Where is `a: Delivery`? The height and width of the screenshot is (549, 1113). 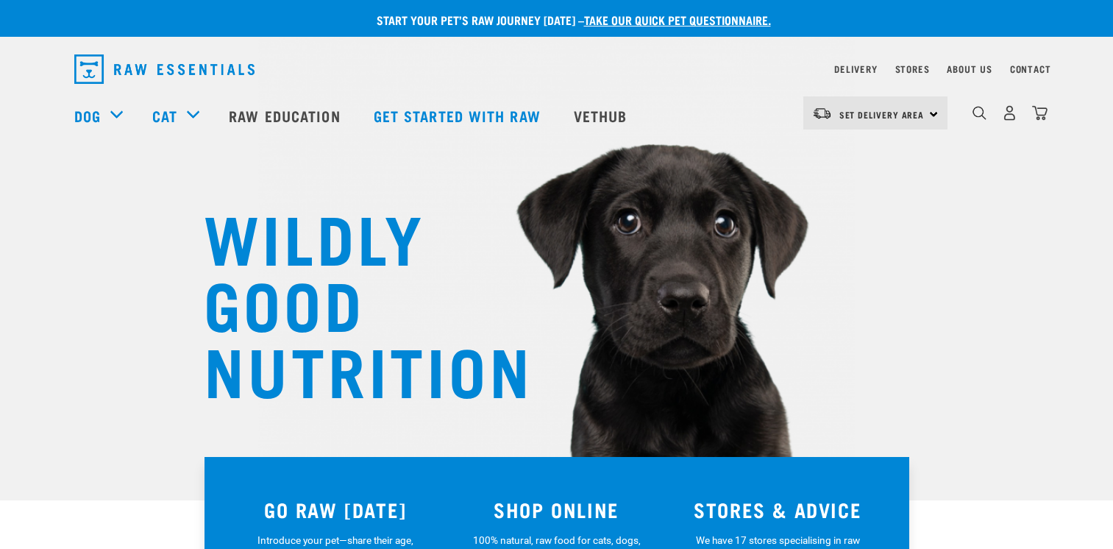
a: Delivery is located at coordinates (856, 68).